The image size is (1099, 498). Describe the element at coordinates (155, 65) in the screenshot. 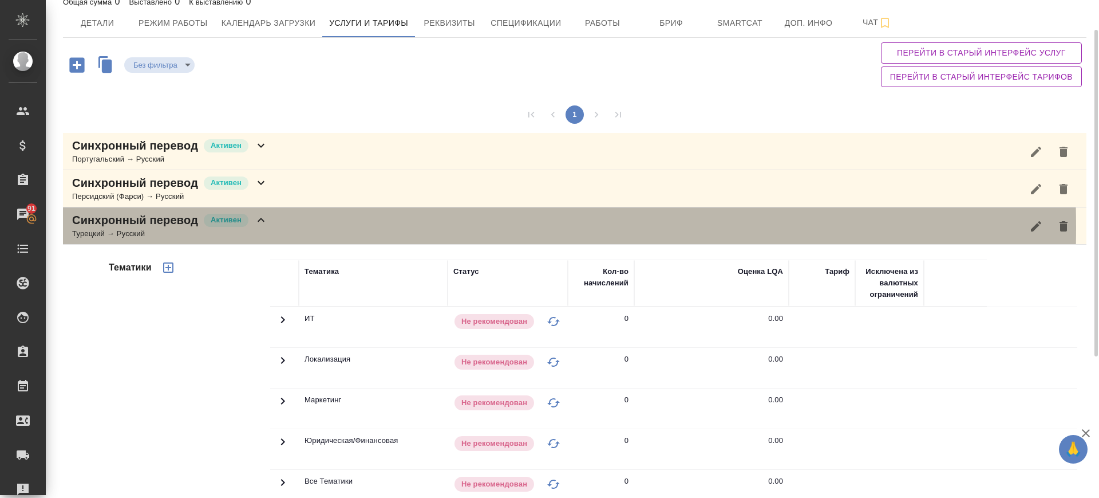

I see `button: Без фильтра` at that location.